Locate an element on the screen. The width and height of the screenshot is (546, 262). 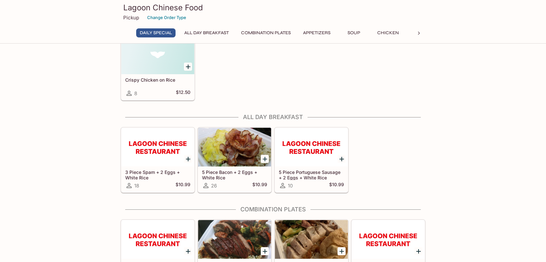
button: All Day Breakfast is located at coordinates (207, 33).